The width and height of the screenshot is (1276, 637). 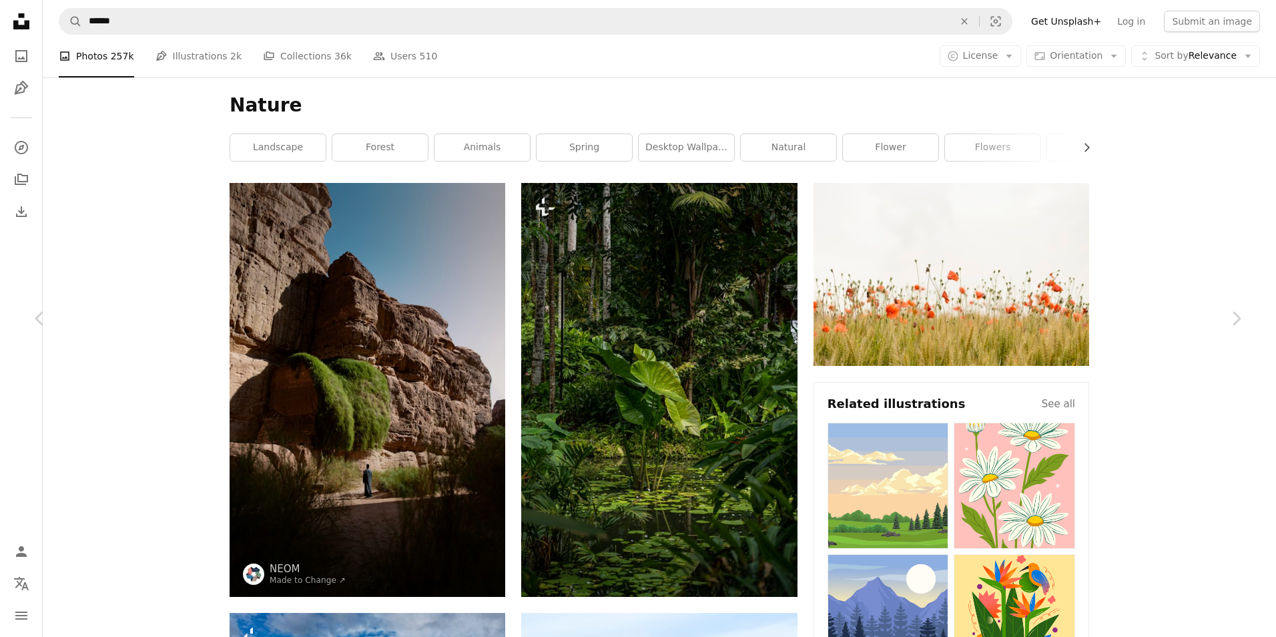 I want to click on a: Collections 36k, so click(x=307, y=56).